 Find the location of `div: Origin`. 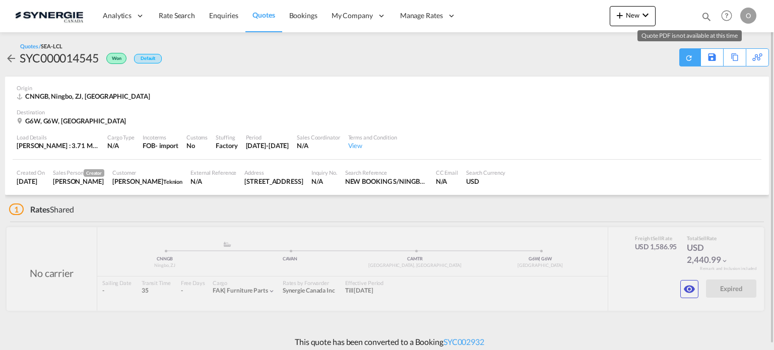

div: Origin is located at coordinates (387, 88).